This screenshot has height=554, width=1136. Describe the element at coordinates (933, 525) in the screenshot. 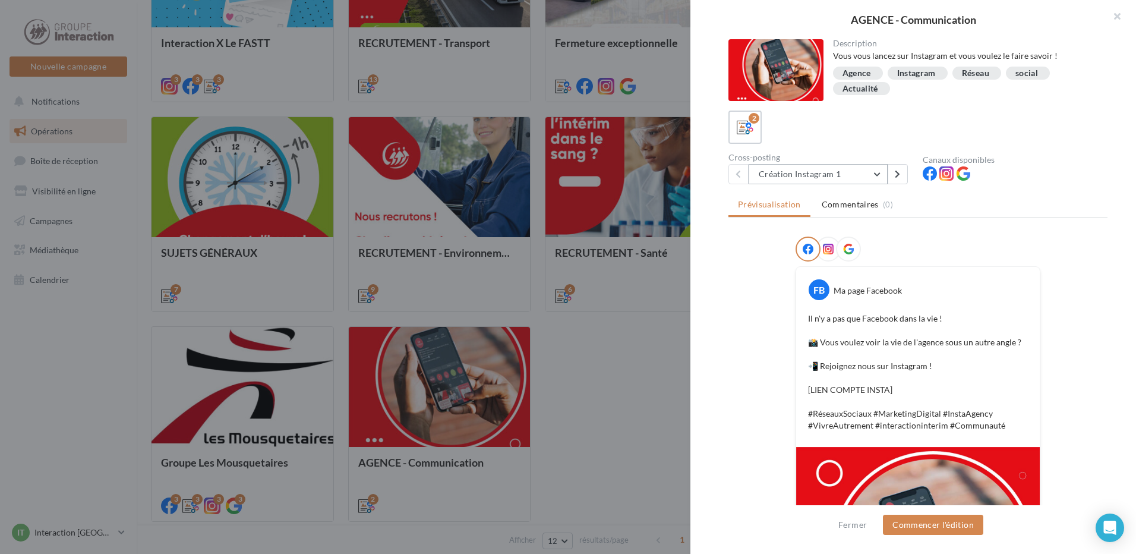

I see `button: Commencer l'édition` at that location.